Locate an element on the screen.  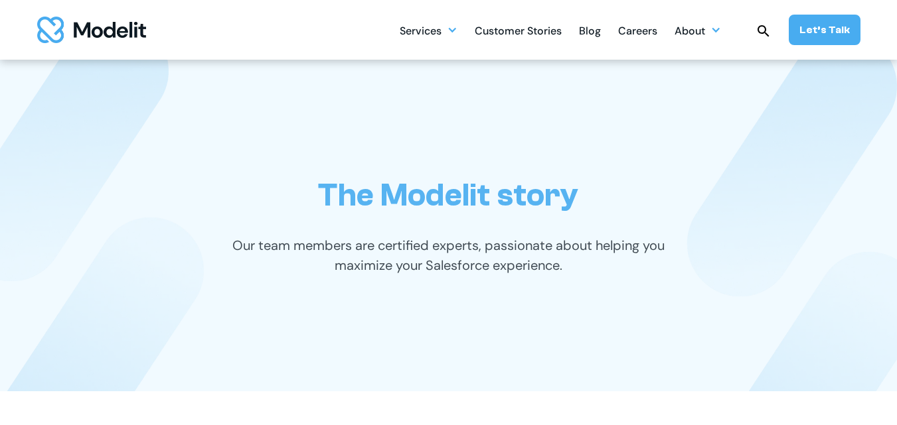
img: modelit logo is located at coordinates (92, 30).